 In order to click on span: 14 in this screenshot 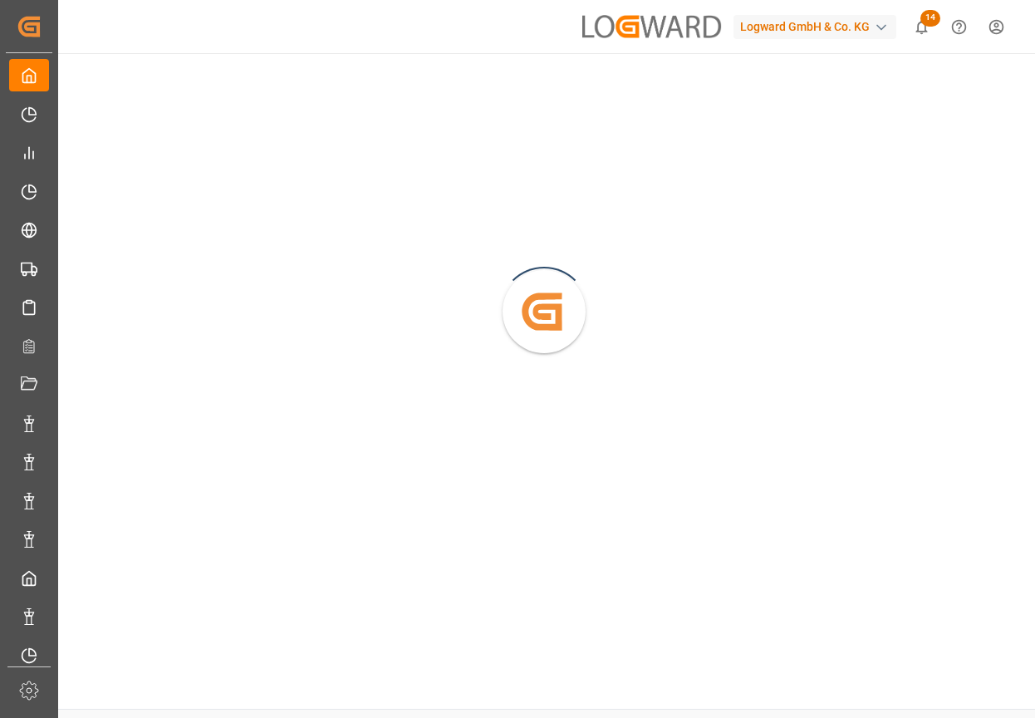, I will do `click(930, 18)`.